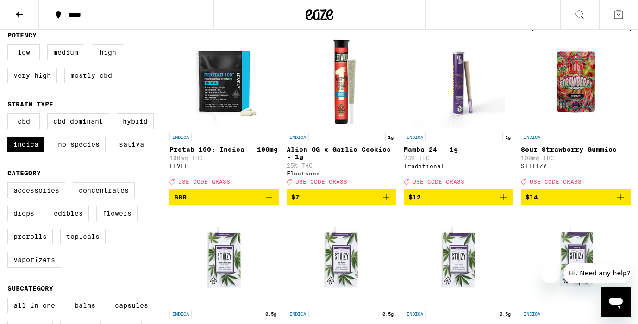 The width and height of the screenshot is (638, 324). I want to click on a: Open page for Mamba 24 - 1g from Traditional, so click(458, 112).